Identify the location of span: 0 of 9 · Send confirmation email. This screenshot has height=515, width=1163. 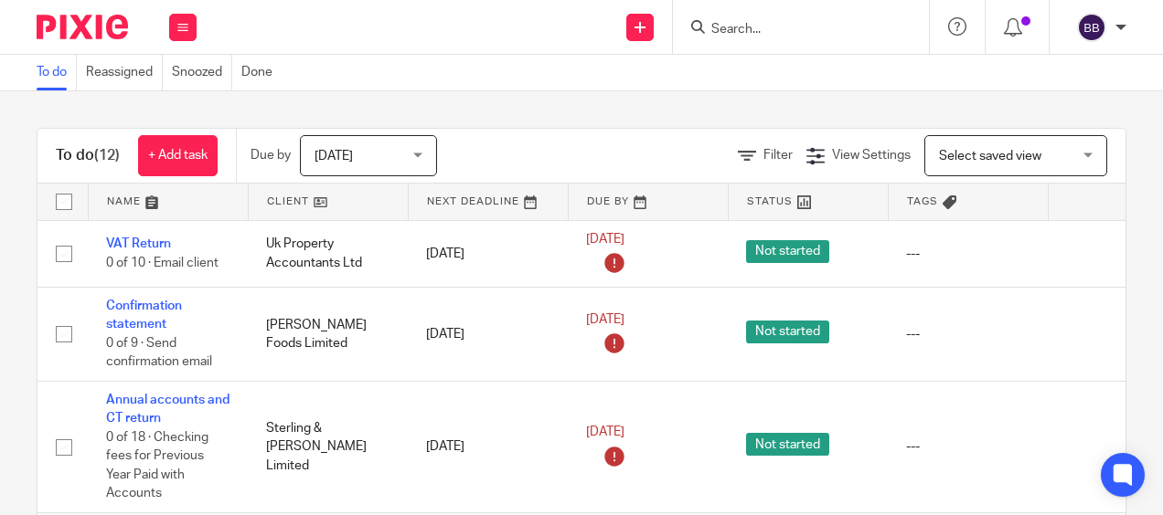
(159, 353).